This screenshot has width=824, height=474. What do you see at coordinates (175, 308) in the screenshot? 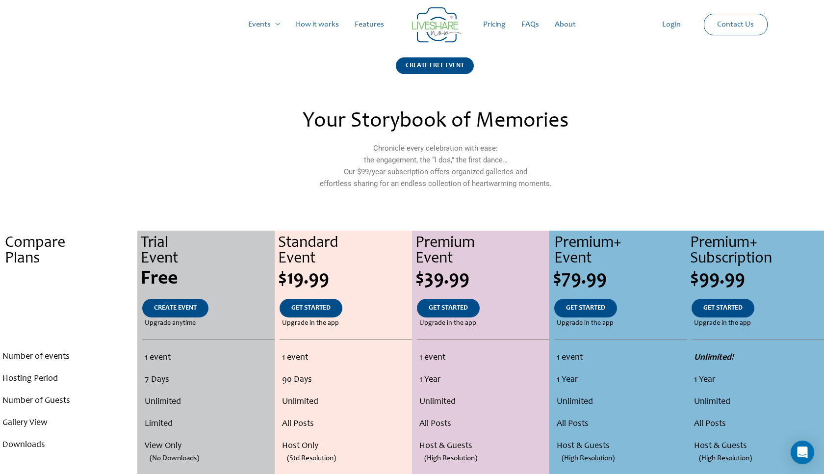
I see `a: CREATE EVENT` at bounding box center [175, 308].